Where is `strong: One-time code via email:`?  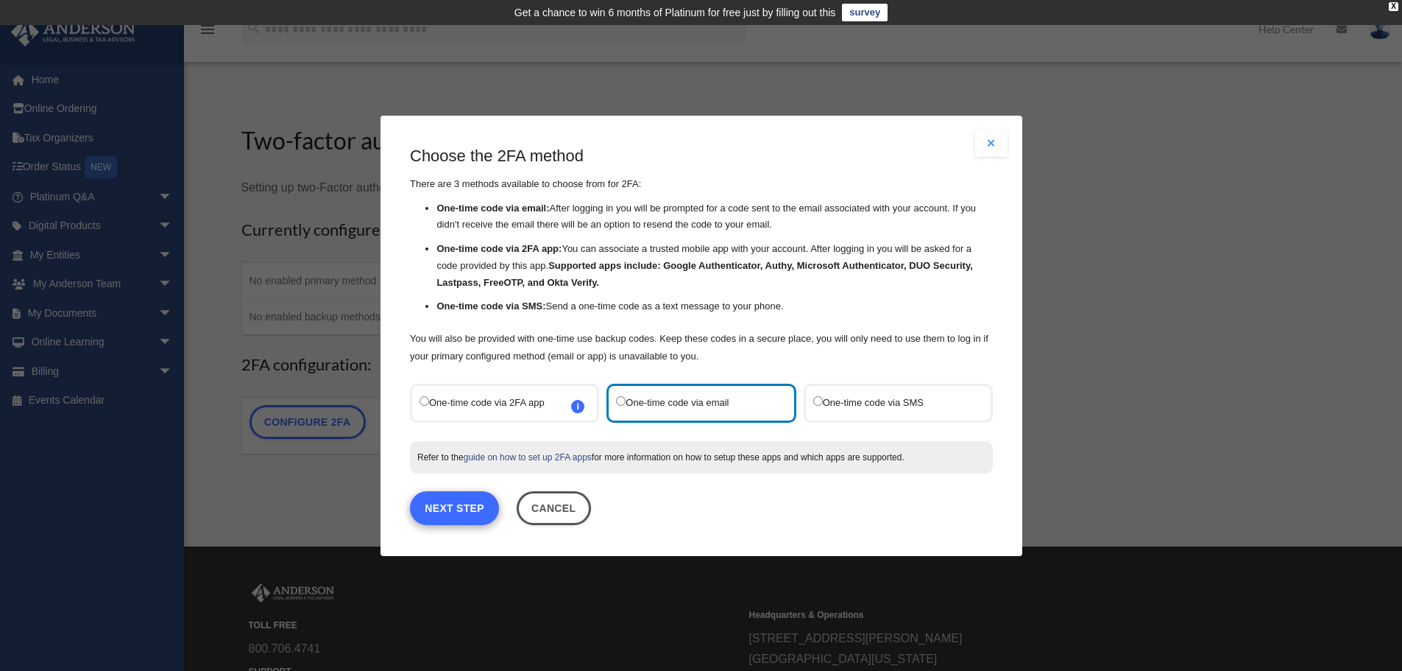 strong: One-time code via email: is located at coordinates (493, 207).